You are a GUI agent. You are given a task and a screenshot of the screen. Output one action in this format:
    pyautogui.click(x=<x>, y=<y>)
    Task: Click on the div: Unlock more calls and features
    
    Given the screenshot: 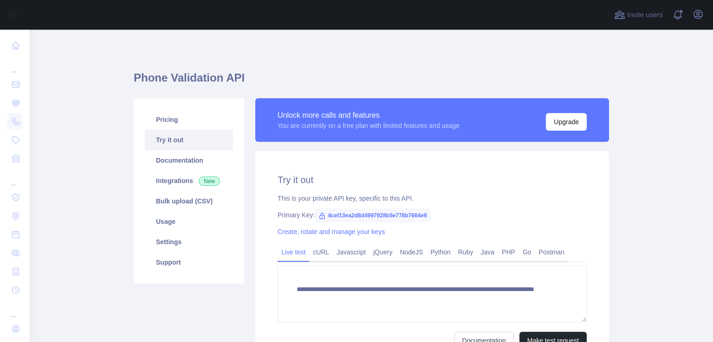 What is the action you would take?
    pyautogui.click(x=368, y=116)
    